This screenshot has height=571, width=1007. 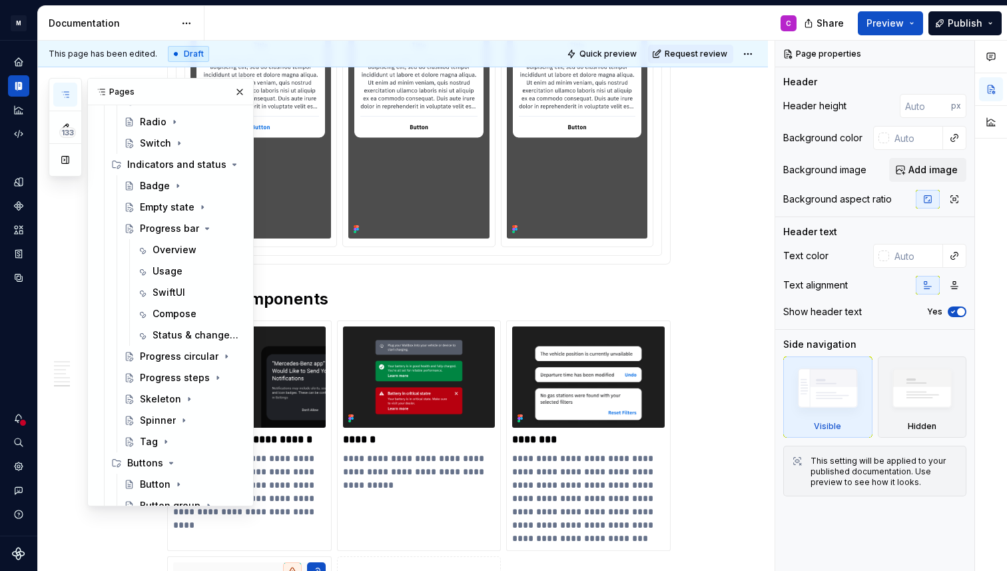 I want to click on label: Yes, so click(x=934, y=312).